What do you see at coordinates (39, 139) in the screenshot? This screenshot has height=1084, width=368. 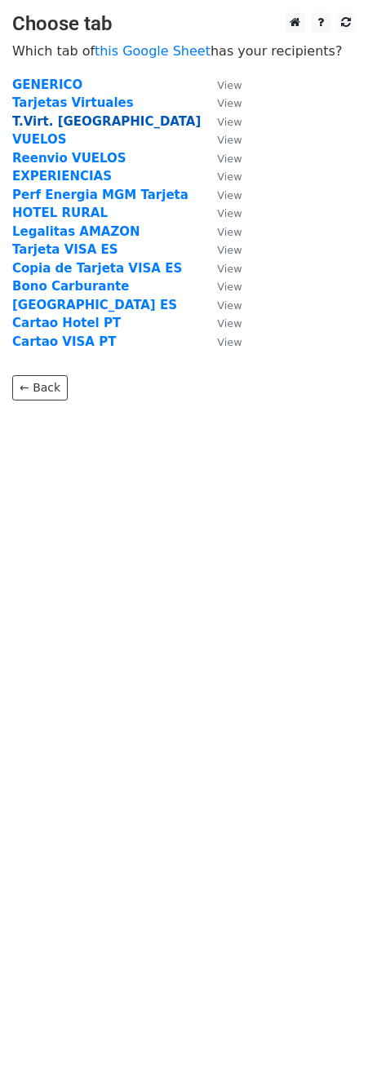 I see `strong: VUELOS` at bounding box center [39, 139].